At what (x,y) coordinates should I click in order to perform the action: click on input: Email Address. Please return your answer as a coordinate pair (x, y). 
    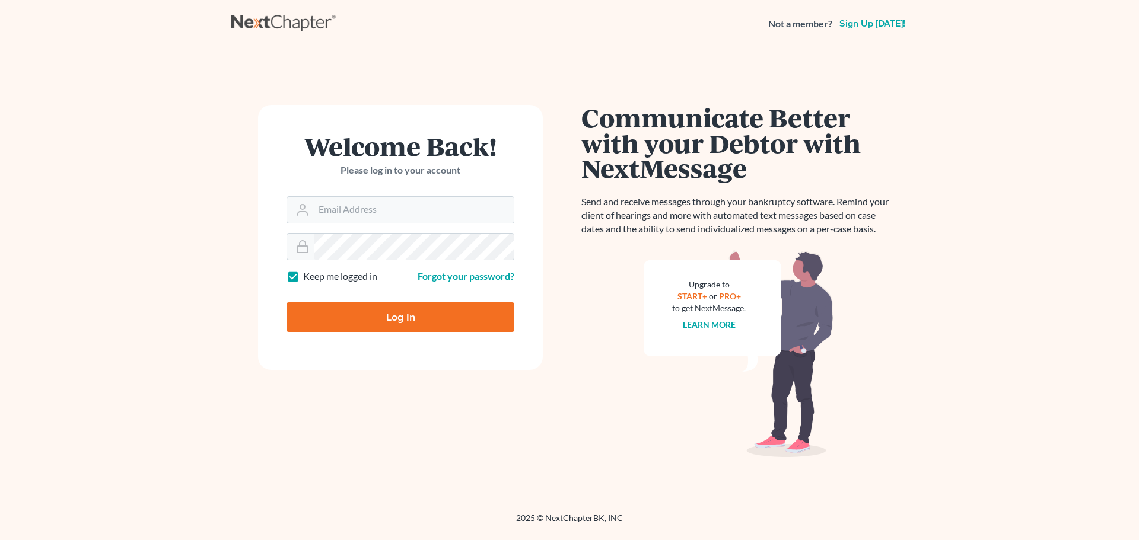
    Looking at the image, I should click on (414, 210).